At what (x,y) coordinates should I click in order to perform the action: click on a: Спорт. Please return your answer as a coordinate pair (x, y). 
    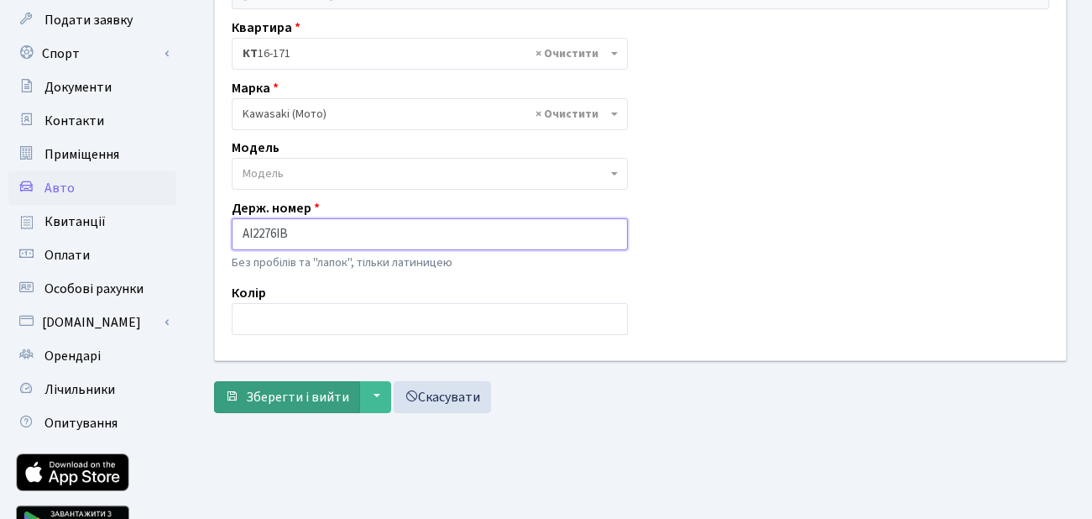
    Looking at the image, I should click on (92, 54).